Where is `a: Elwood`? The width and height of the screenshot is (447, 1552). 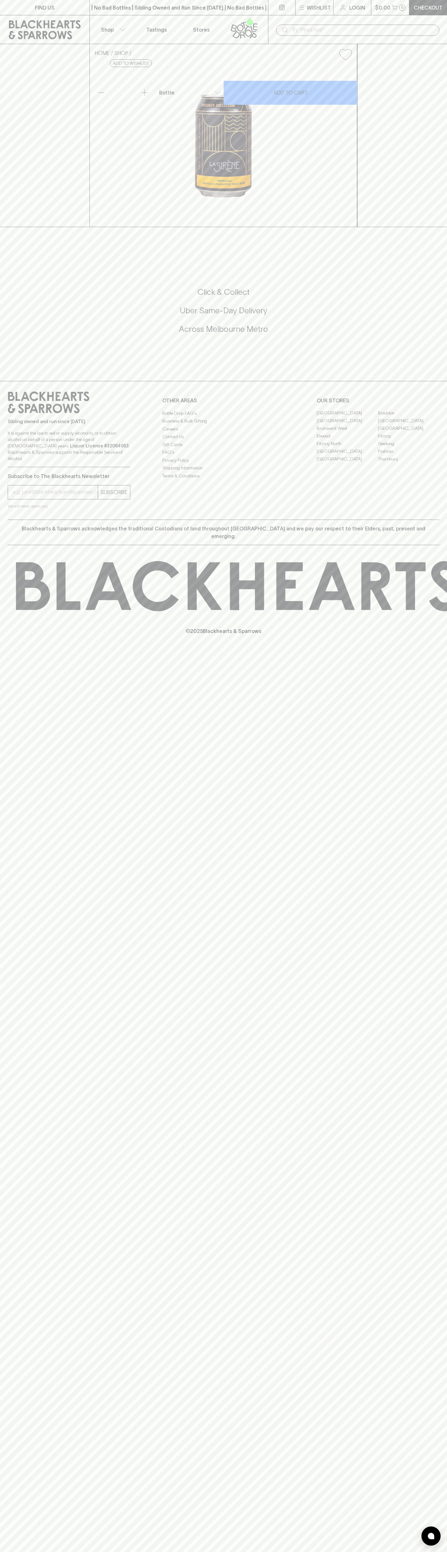
a: Elwood is located at coordinates (347, 436).